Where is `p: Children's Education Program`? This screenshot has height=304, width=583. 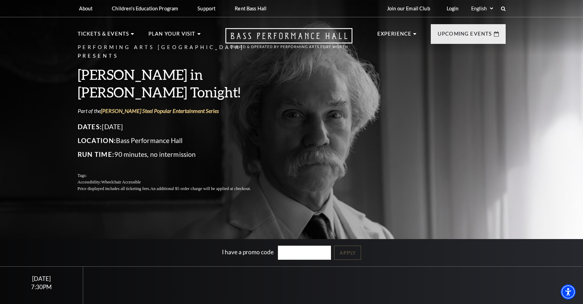
p: Children's Education Program is located at coordinates (145, 8).